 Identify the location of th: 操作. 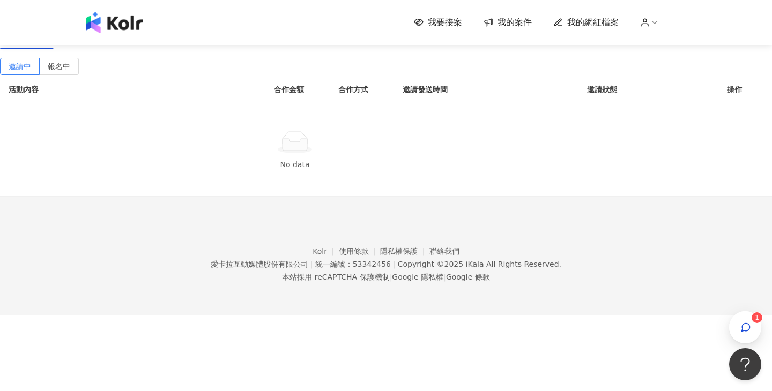
(745, 90).